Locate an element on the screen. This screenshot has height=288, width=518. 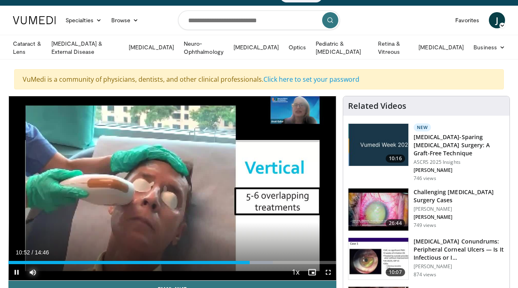
img: 05a6f048-9eed-46a7-93e1-844e43fc910c.150x105_q85_crop-smart_upscale.jpg is located at coordinates (379, 210).